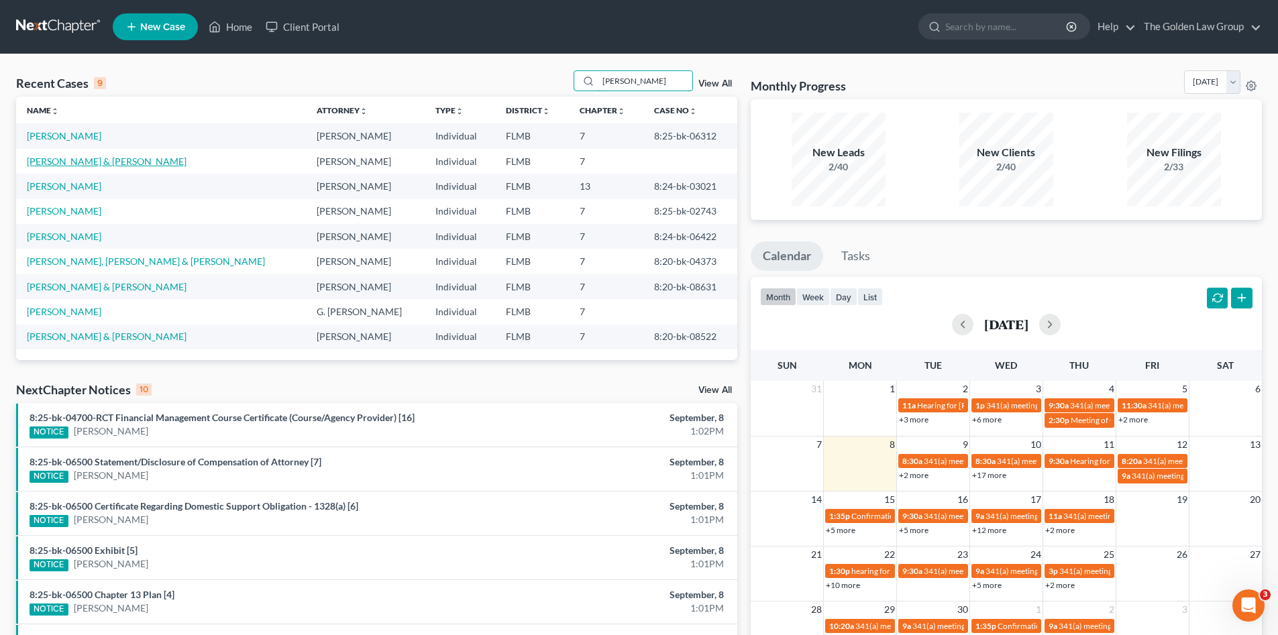  I want to click on span: 14, so click(816, 500).